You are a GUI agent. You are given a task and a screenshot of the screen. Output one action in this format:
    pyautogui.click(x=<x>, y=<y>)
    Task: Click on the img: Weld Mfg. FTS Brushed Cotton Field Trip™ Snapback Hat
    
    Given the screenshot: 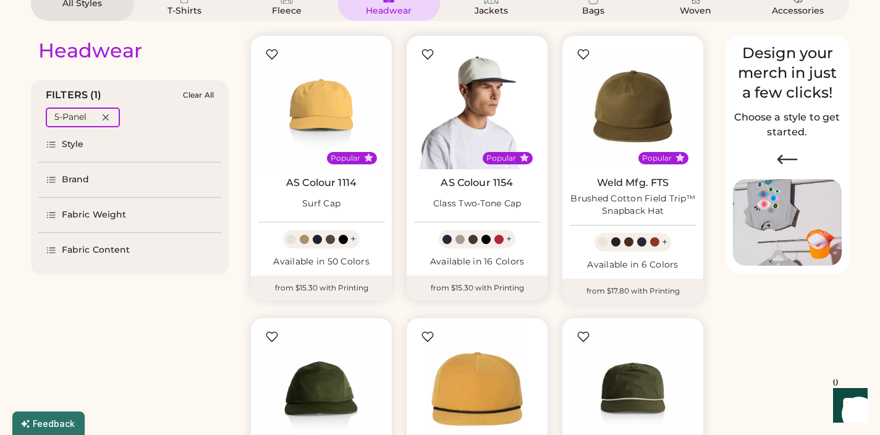 What is the action you would take?
    pyautogui.click(x=633, y=106)
    